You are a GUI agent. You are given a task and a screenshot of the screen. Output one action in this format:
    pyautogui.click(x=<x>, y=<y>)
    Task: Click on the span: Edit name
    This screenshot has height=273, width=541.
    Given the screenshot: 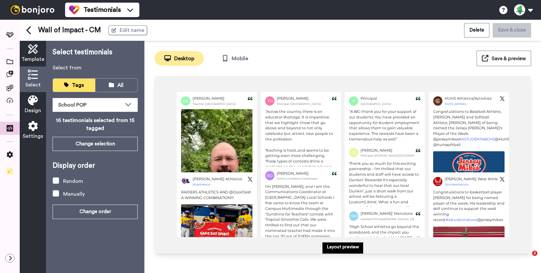 What is the action you would take?
    pyautogui.click(x=132, y=30)
    